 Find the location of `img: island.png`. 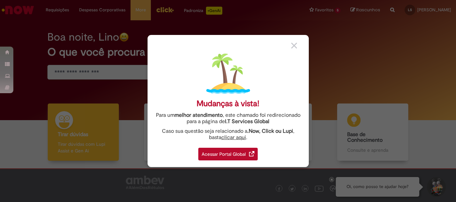

img: island.png is located at coordinates (228, 74).